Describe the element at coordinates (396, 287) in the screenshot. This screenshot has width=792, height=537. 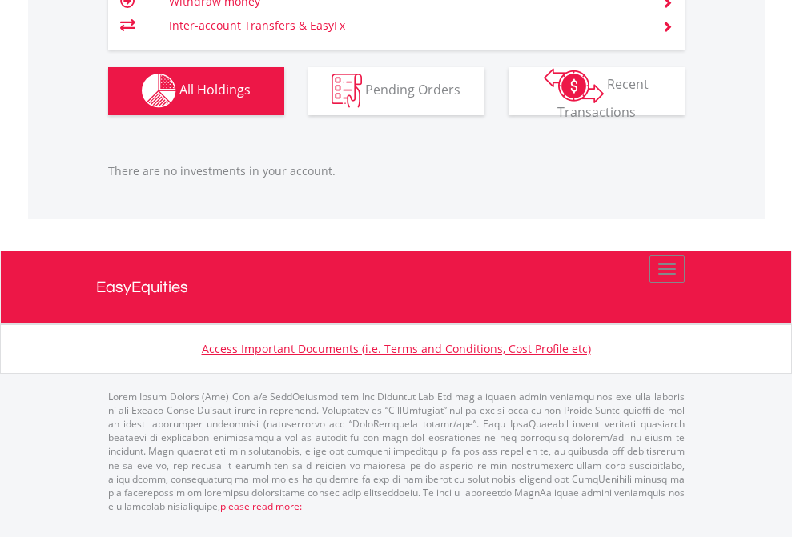
I see `div: EasyEquities` at that location.